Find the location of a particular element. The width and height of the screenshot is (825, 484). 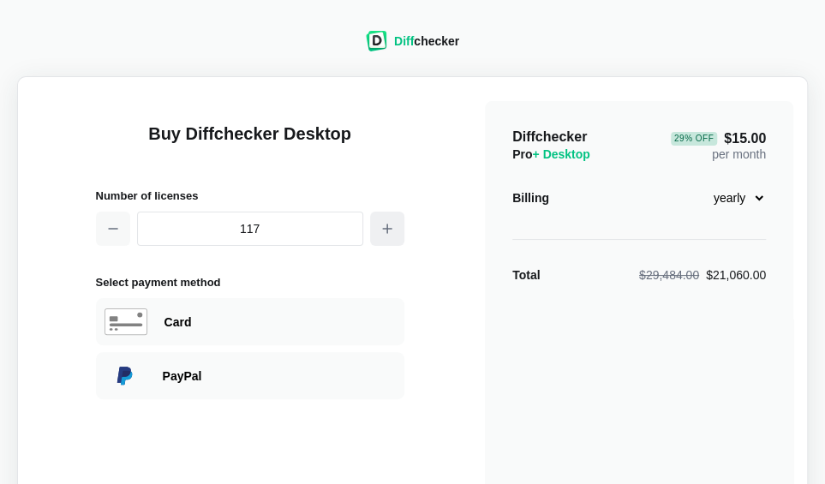

a: Diffchecker logoDiffchecker is located at coordinates (412, 47).